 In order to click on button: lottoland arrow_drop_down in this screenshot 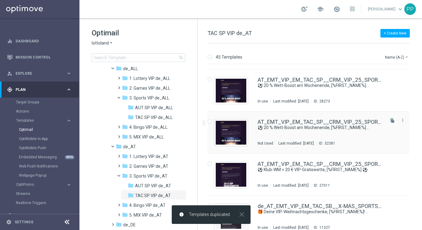, I will do `click(103, 43)`.